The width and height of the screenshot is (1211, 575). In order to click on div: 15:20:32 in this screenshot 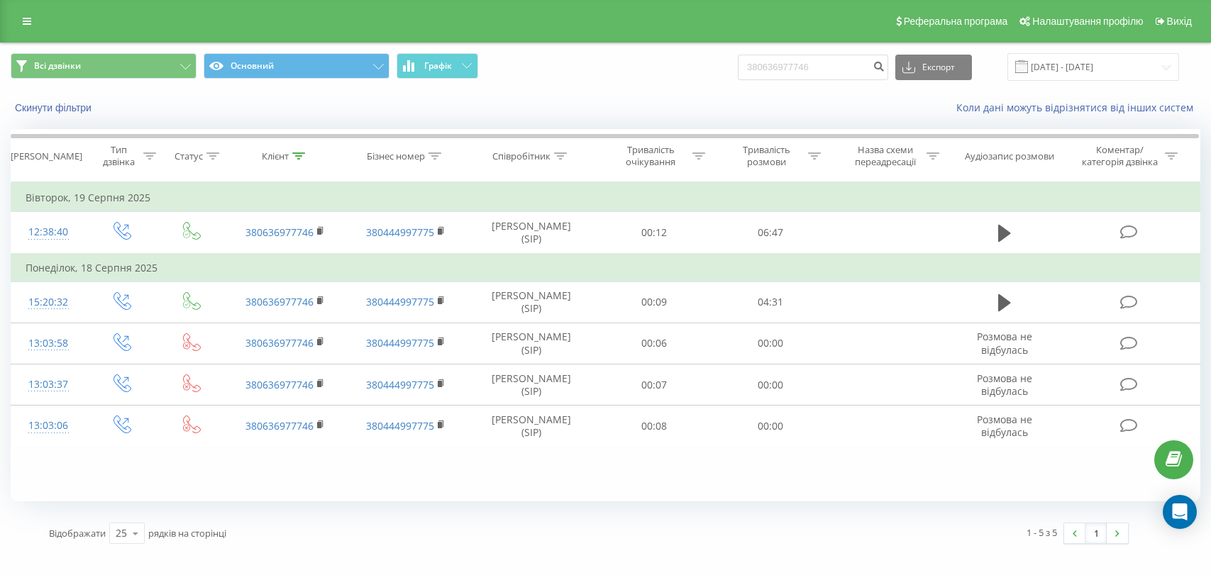, I will do `click(48, 302)`.